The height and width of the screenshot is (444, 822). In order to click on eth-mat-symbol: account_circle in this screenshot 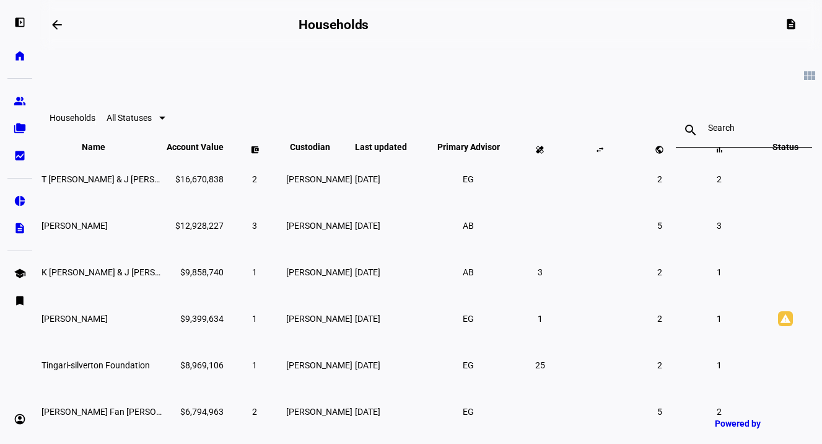, I will do `click(20, 419)`.